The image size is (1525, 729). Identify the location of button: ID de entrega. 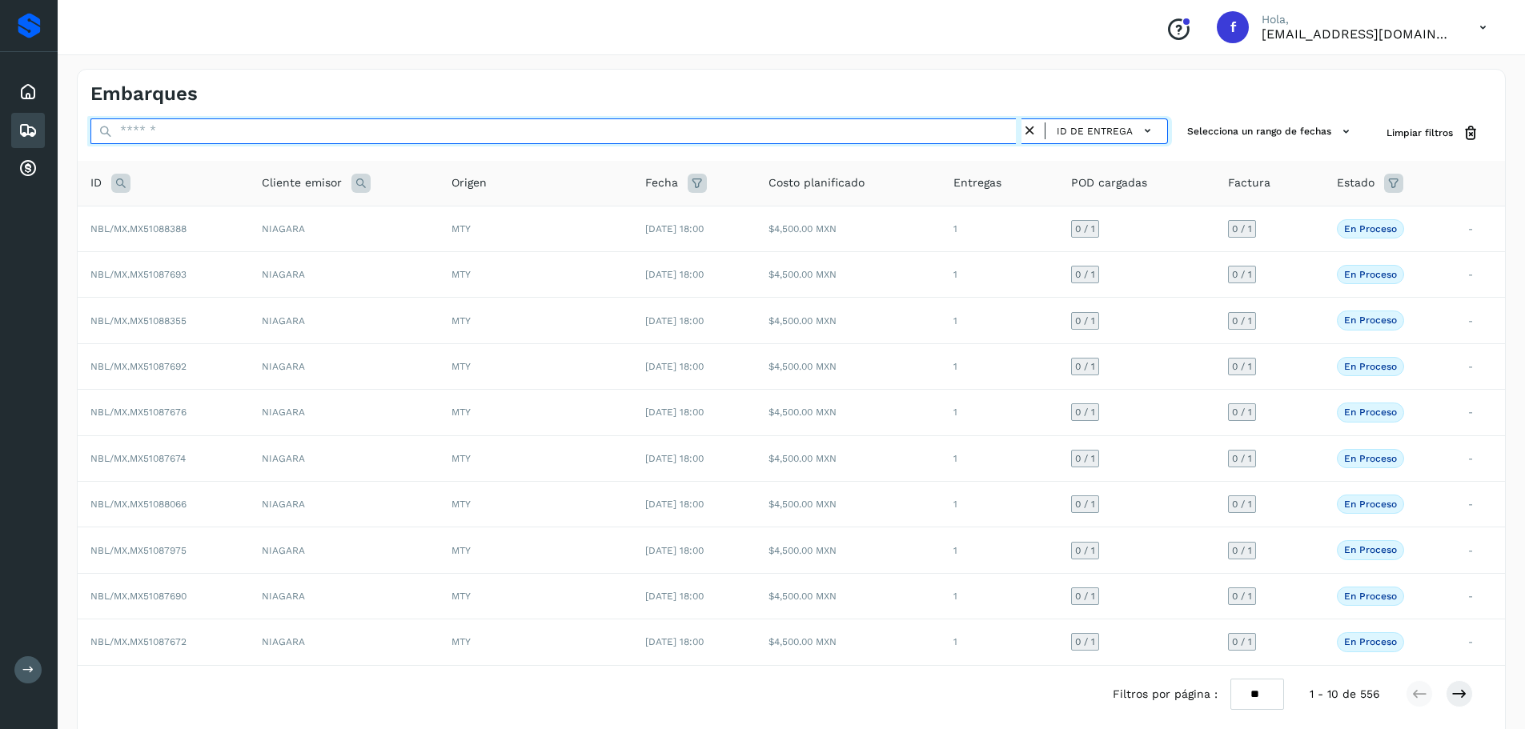
(1106, 130).